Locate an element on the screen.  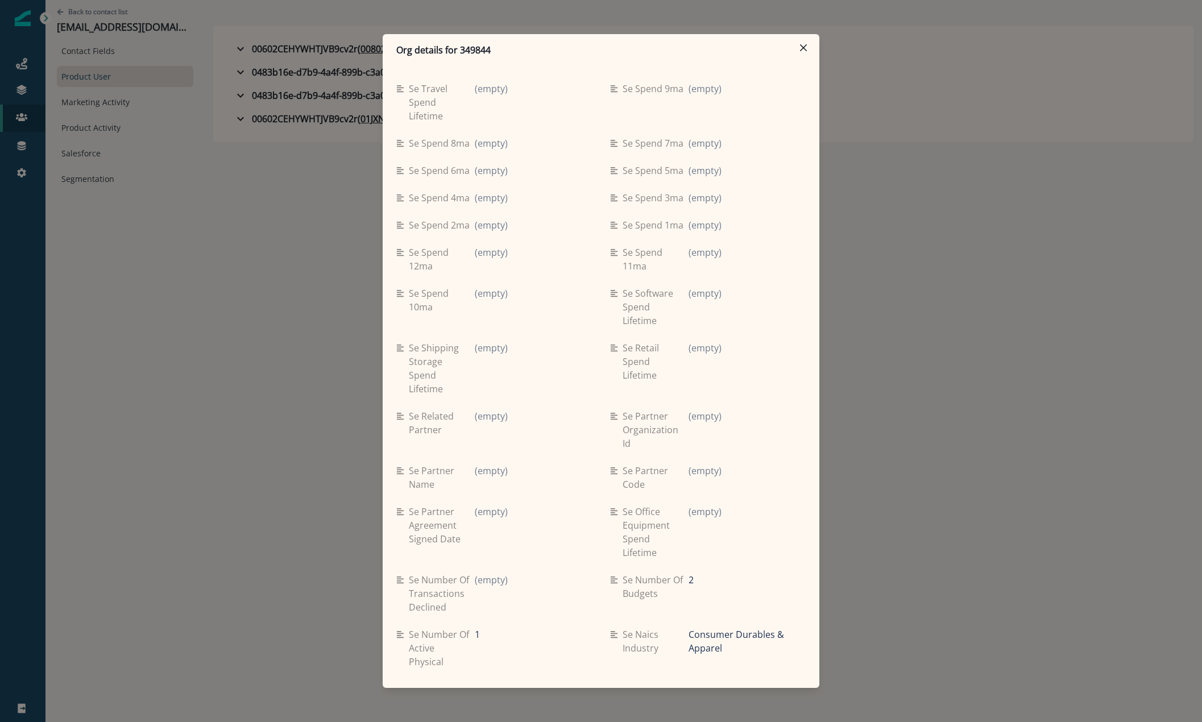
p: 1 is located at coordinates (477, 635).